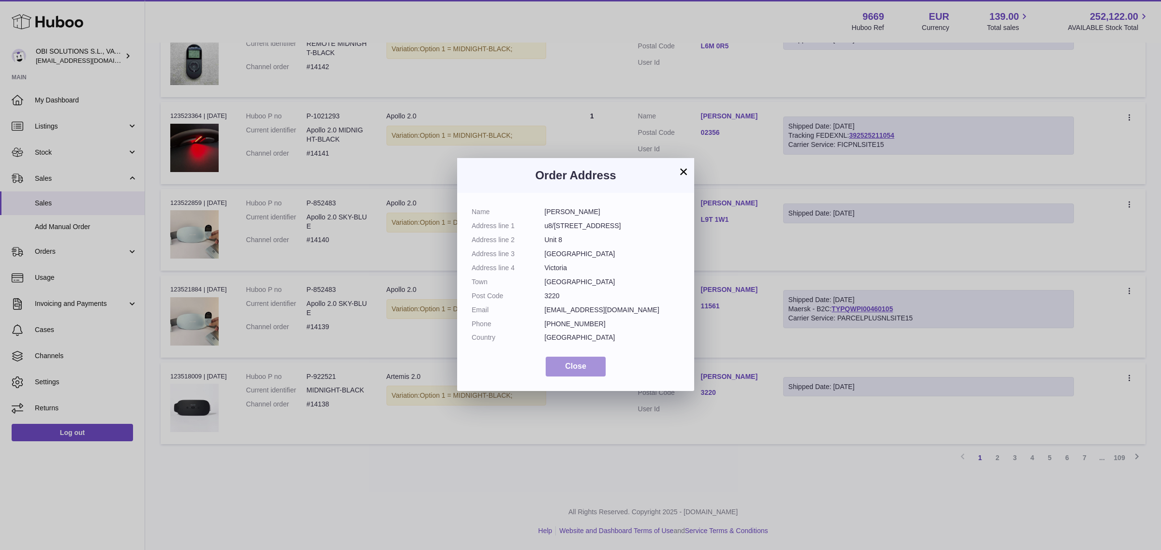  Describe the element at coordinates (508, 338) in the screenshot. I see `dt: Country` at that location.